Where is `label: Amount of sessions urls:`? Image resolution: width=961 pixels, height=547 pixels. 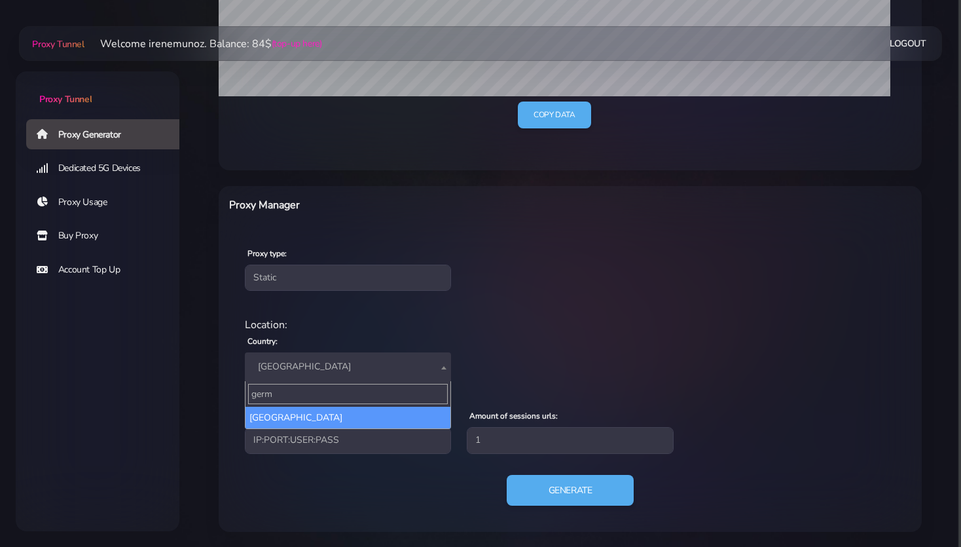
label: Amount of sessions urls: is located at coordinates (513, 416).